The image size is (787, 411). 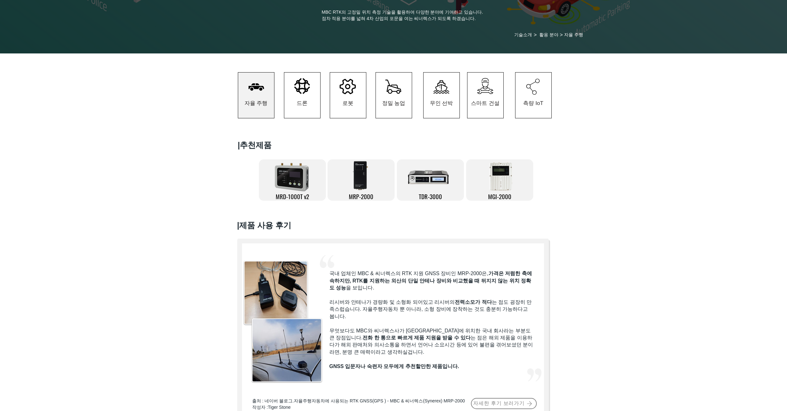 What do you see at coordinates (279, 407) in the screenshot?
I see `a: Tiger Stone` at bounding box center [279, 407].